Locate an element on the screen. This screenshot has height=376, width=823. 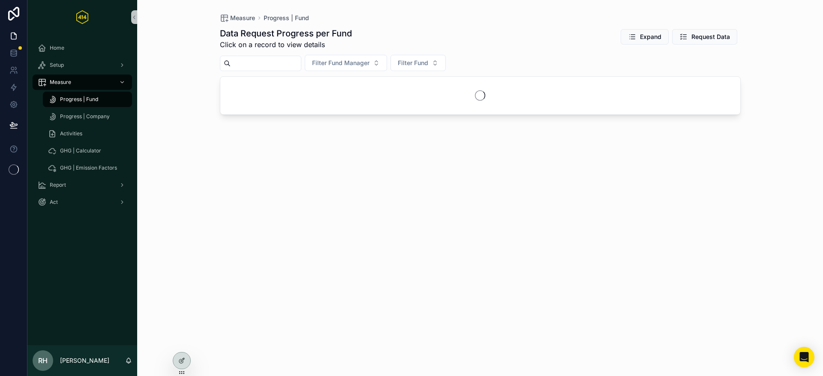
span: Home is located at coordinates (57, 48).